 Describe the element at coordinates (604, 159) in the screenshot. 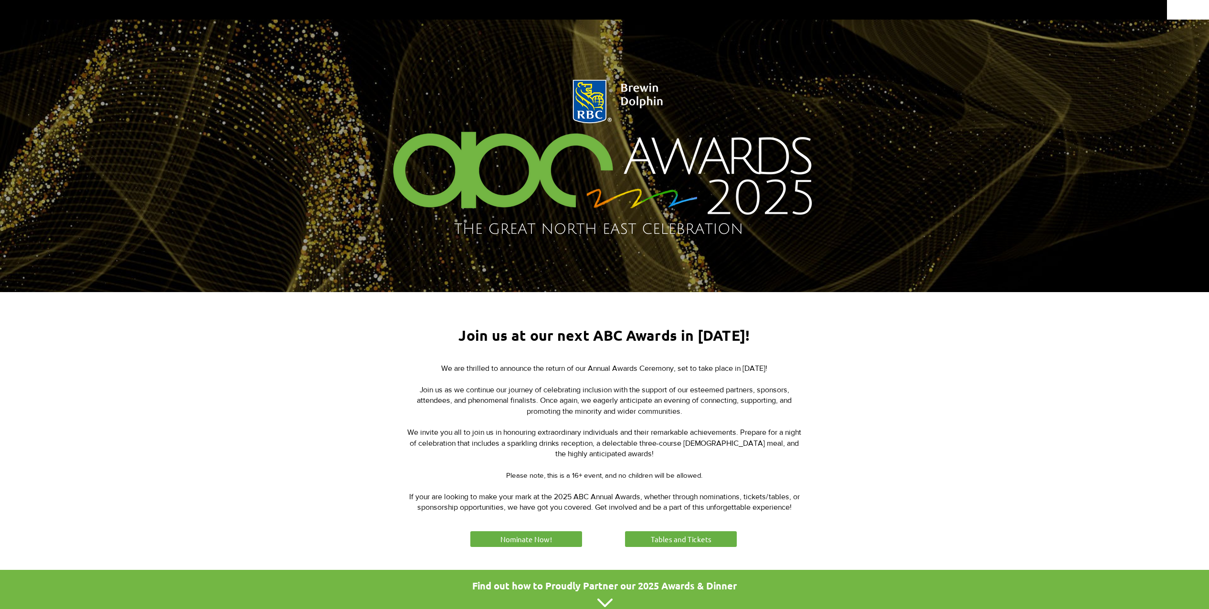

I see `img: Northern Insights Double Pager Apr 2025.png` at that location.